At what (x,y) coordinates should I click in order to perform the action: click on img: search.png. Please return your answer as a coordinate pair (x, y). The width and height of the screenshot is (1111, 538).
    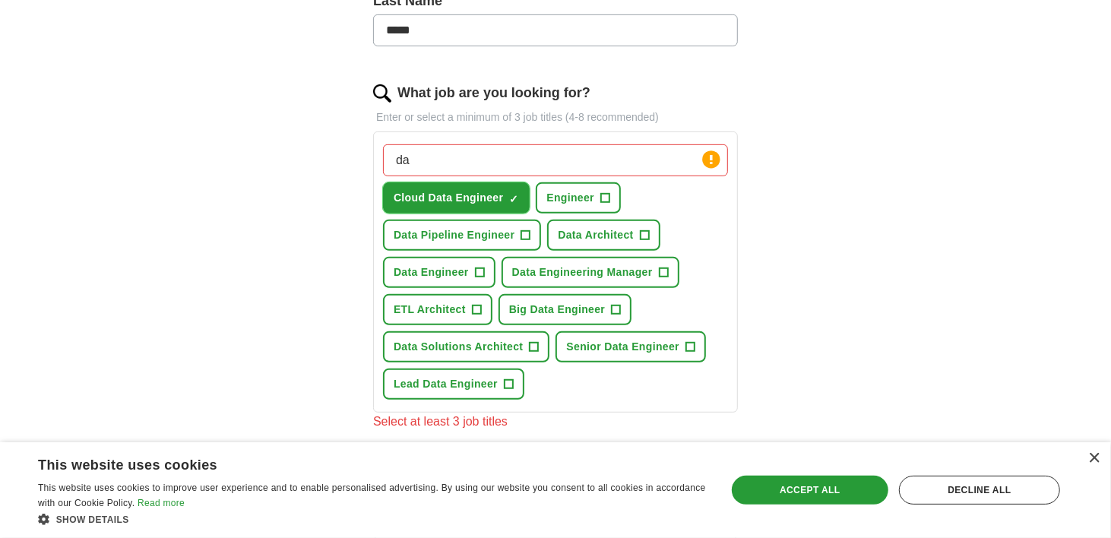
    Looking at the image, I should click on (382, 93).